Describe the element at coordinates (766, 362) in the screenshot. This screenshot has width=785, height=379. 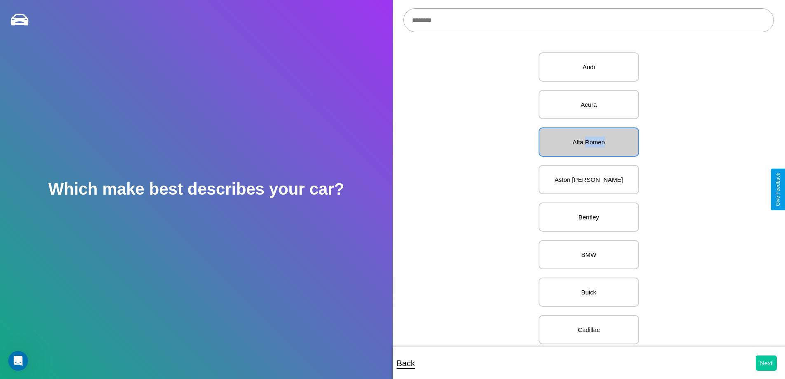
I see `button: Next` at that location.